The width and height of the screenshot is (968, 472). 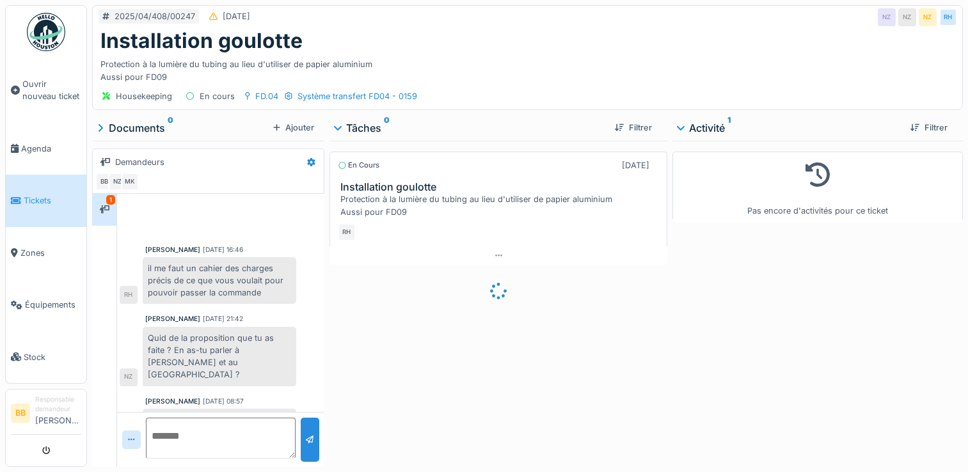 I want to click on h1: Installation goulotte, so click(x=202, y=41).